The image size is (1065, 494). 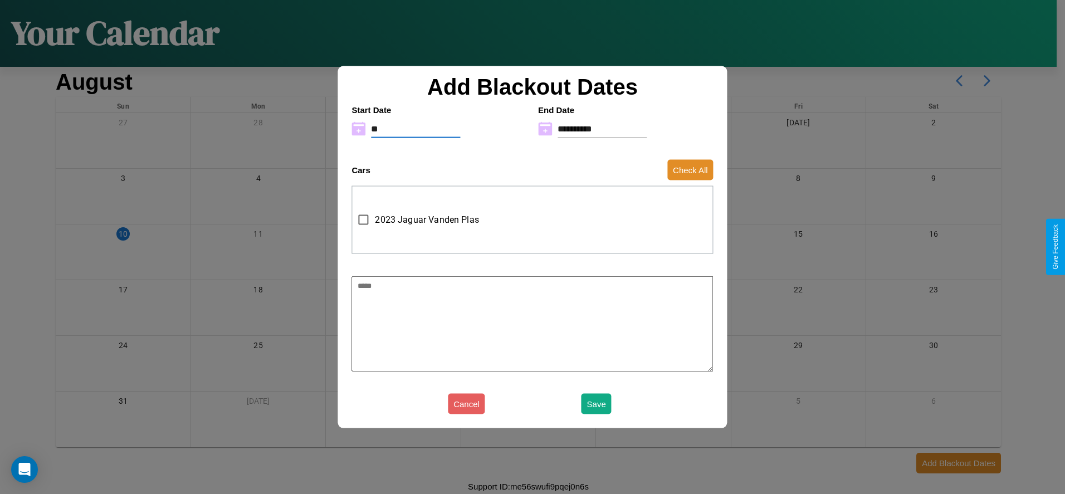 I want to click on span: 2023 Jaguar Vanden Plas, so click(x=427, y=220).